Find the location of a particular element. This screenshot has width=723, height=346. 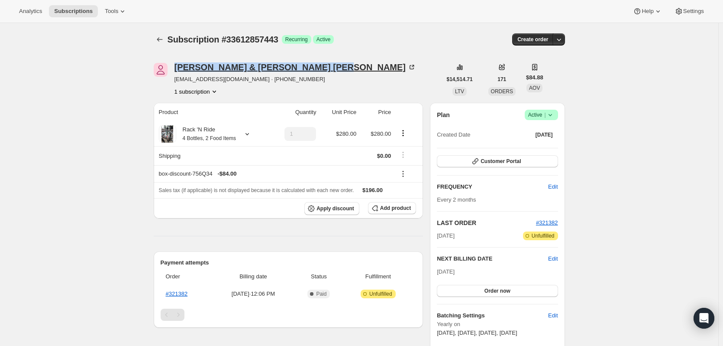

small: 4 Bottles, 2 Food Items is located at coordinates (209, 138).